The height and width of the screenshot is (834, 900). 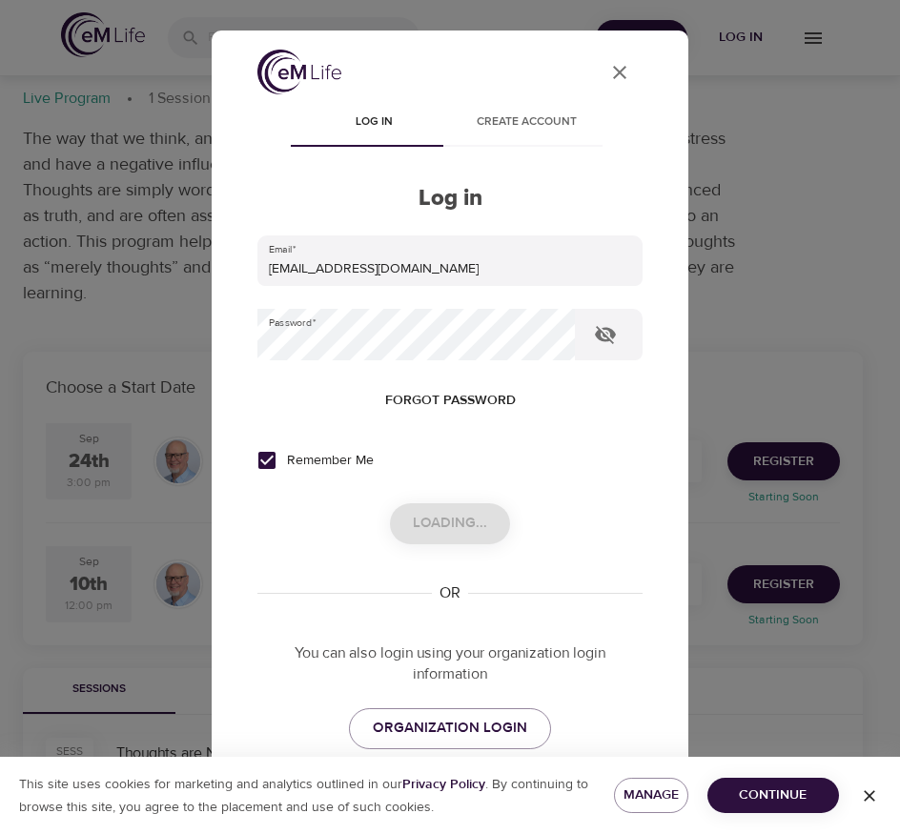 What do you see at coordinates (450, 198) in the screenshot?
I see `h2: Log in` at bounding box center [450, 198].